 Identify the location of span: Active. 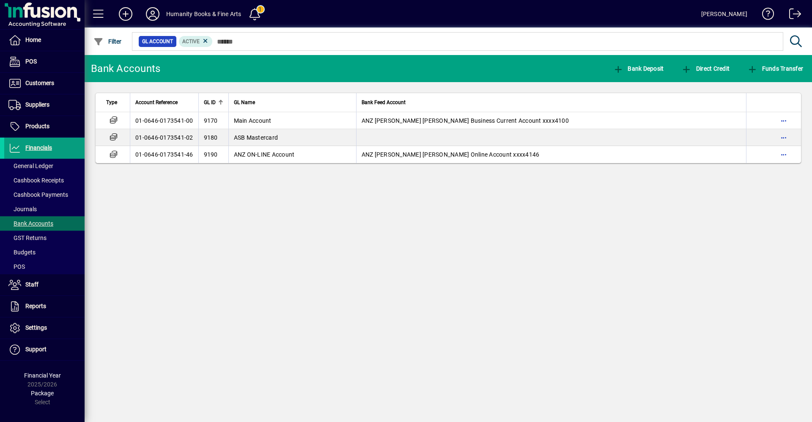
(191, 41).